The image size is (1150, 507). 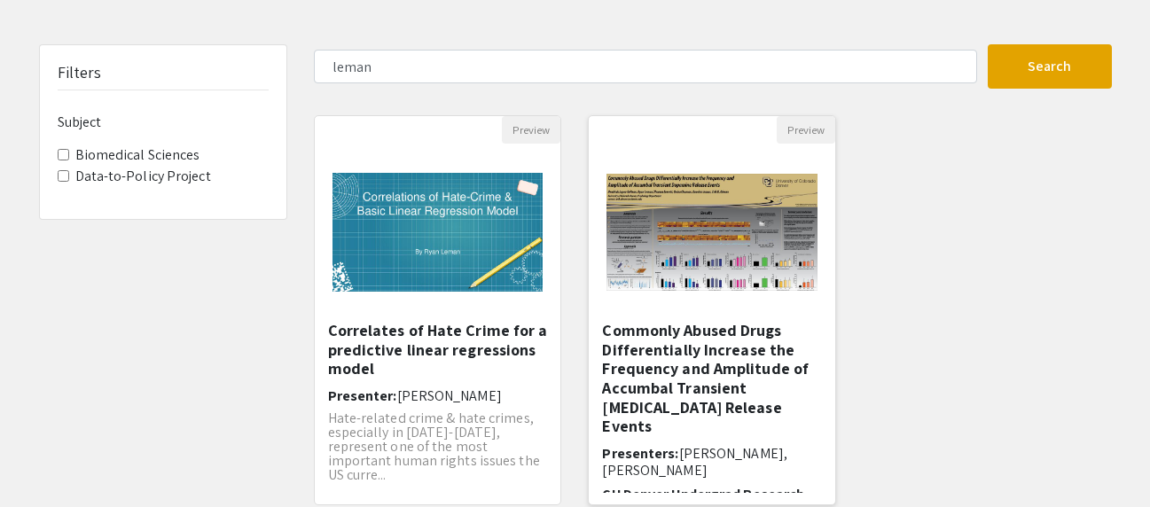 What do you see at coordinates (712, 379) in the screenshot?
I see `h5: Commonly Abused Drugs Differentially Increase the Frequency and Amplitude of Accumbal Transient [...` at bounding box center [712, 379].